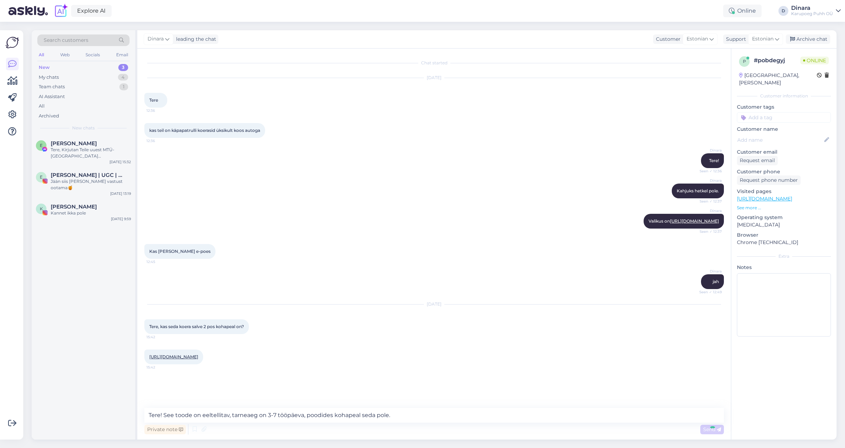 This screenshot has height=448, width=845. Describe the element at coordinates (783, 172) in the screenshot. I see `p: Customer phone` at that location.